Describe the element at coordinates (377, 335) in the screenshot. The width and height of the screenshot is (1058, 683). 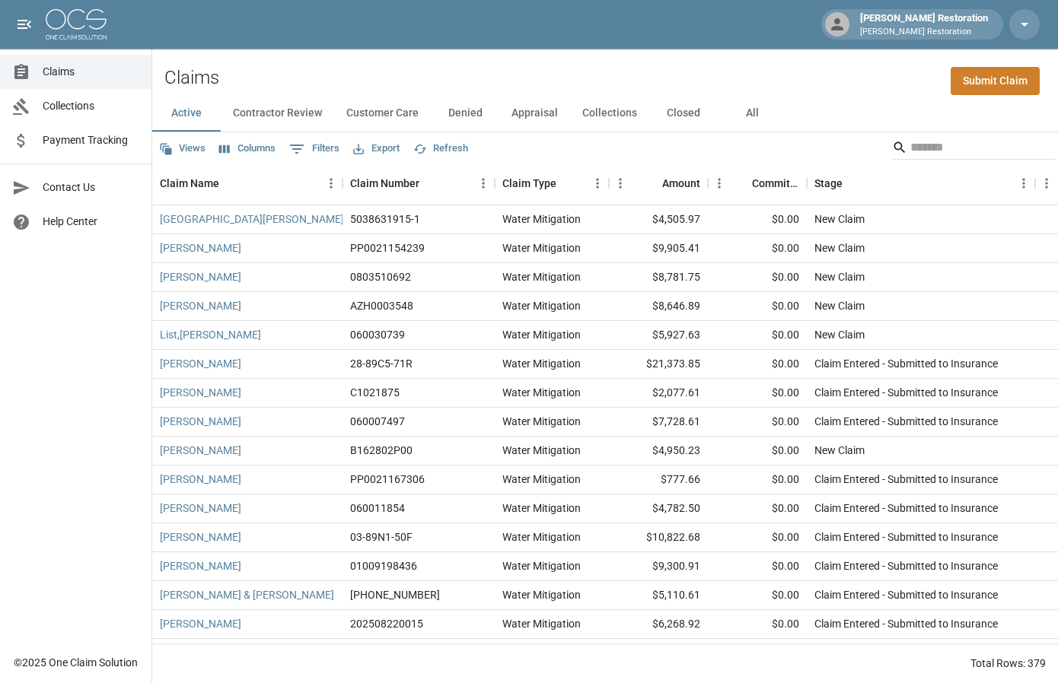
I see `div: 060030739` at that location.